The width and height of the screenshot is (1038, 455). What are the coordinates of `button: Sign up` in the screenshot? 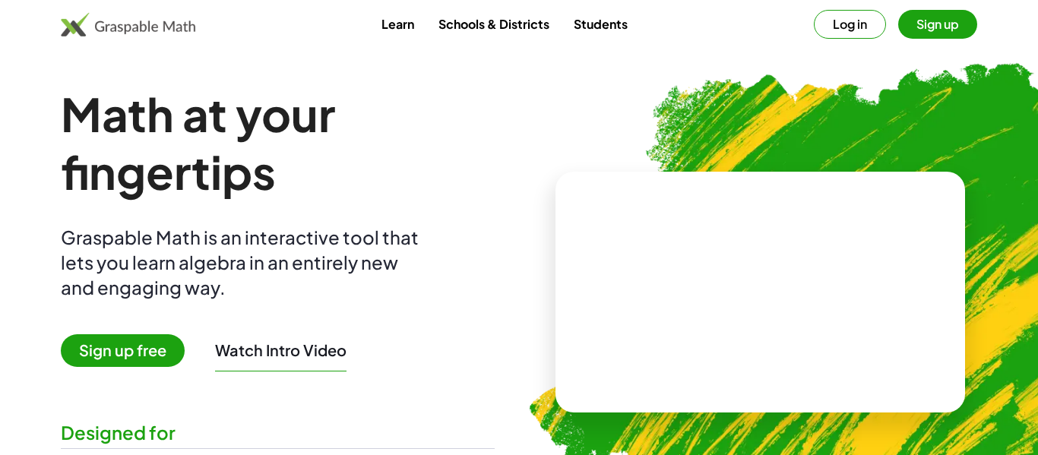 It's located at (938, 24).